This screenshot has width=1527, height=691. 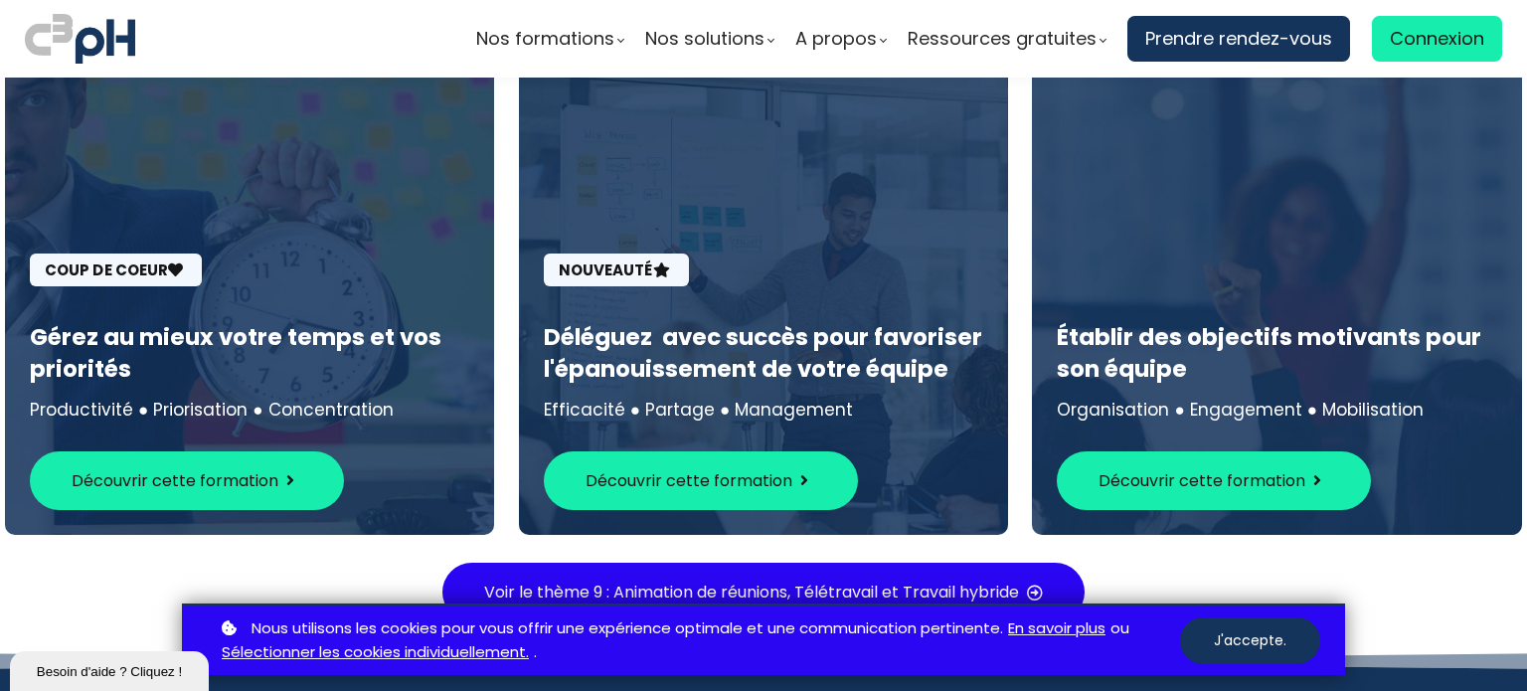 I want to click on span: Prendre rendez-vous, so click(x=1239, y=39).